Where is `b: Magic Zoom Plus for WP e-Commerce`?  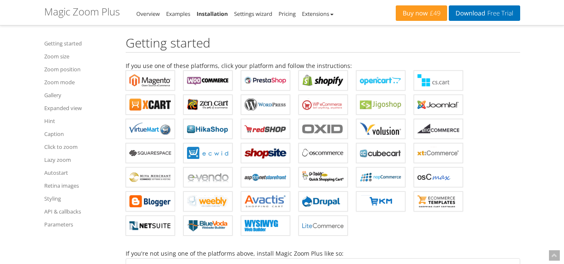
b: Magic Zoom Plus for WP e-Commerce is located at coordinates (323, 105).